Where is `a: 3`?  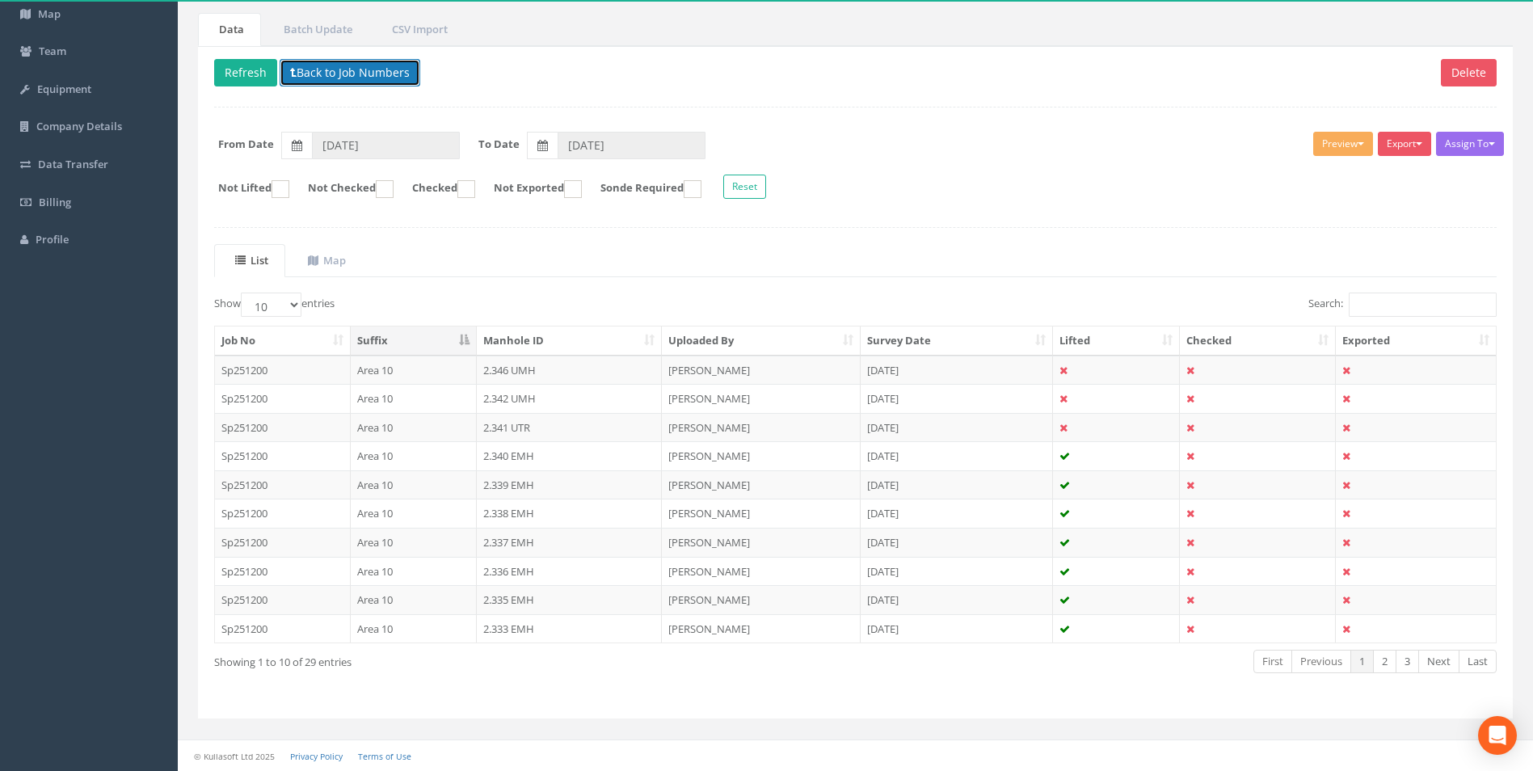
a: 3 is located at coordinates (1407, 661).